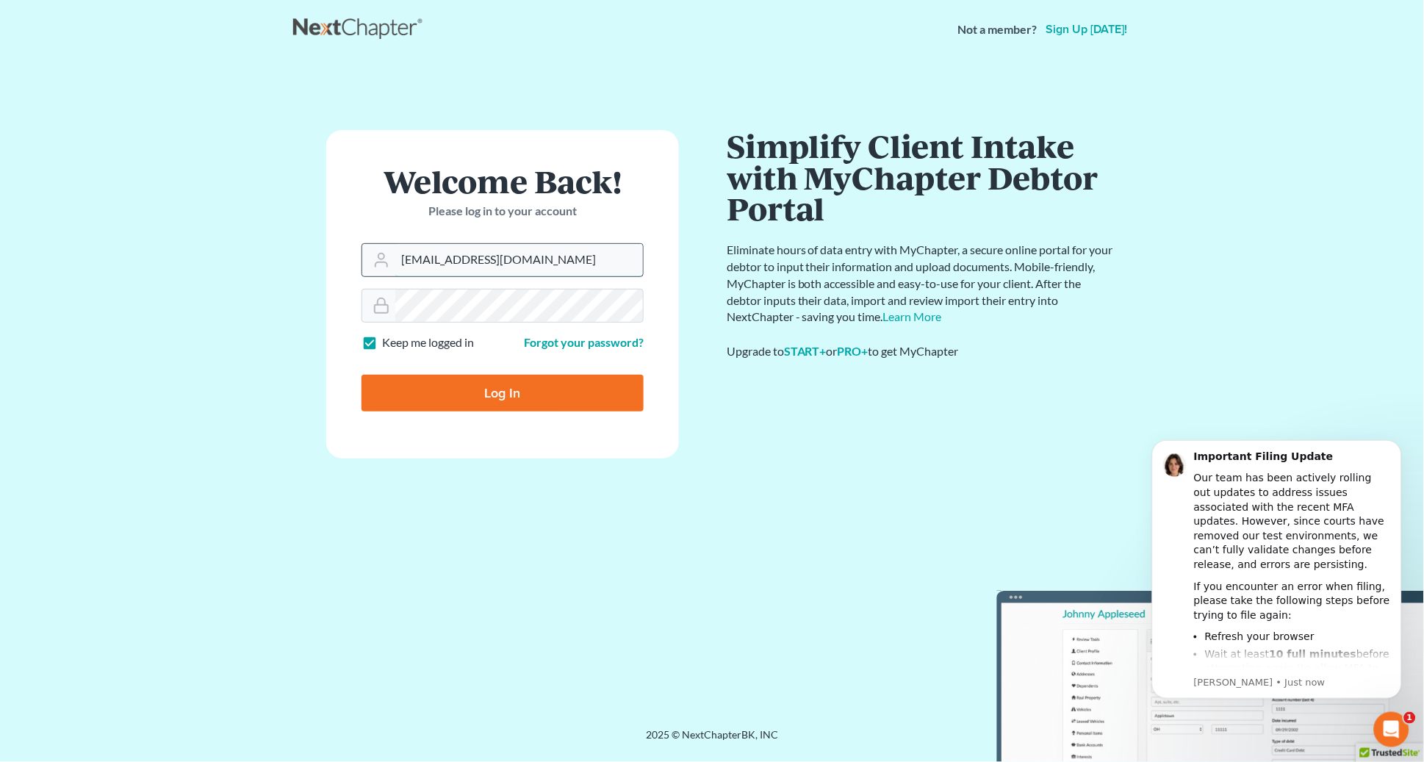 This screenshot has height=762, width=1424. Describe the element at coordinates (853, 350) in the screenshot. I see `a: PRO+` at that location.